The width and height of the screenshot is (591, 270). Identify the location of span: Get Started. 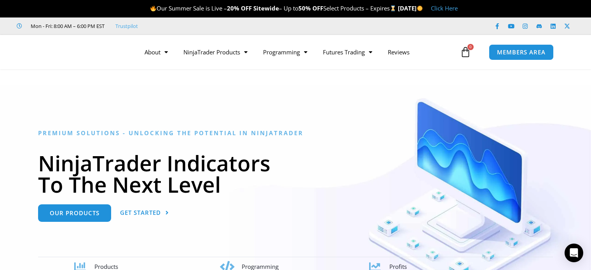
(140, 213).